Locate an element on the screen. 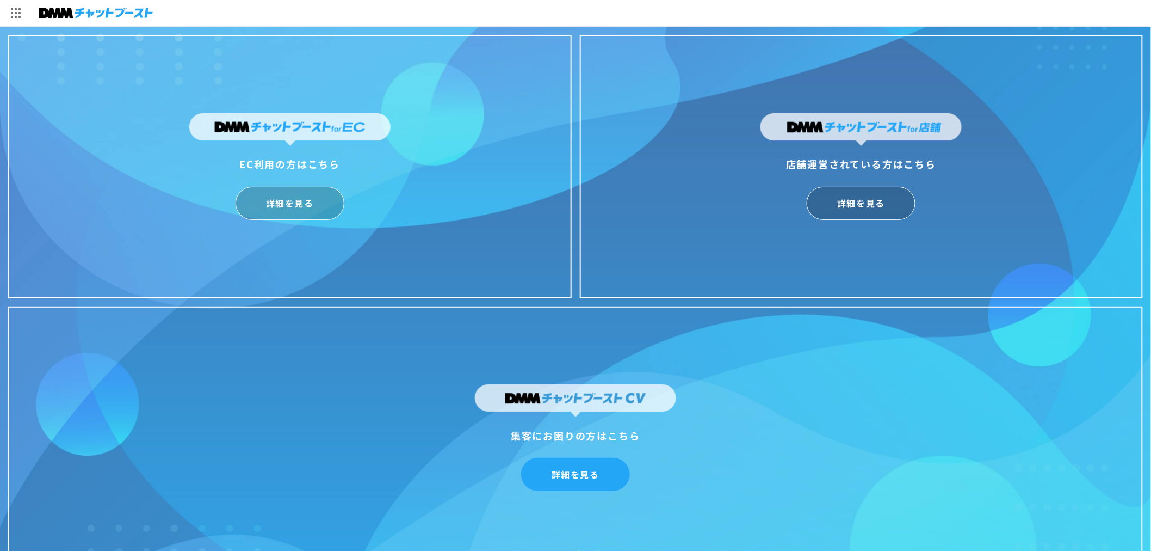 The image size is (1151, 551). img: チャットブースト is located at coordinates (96, 13).